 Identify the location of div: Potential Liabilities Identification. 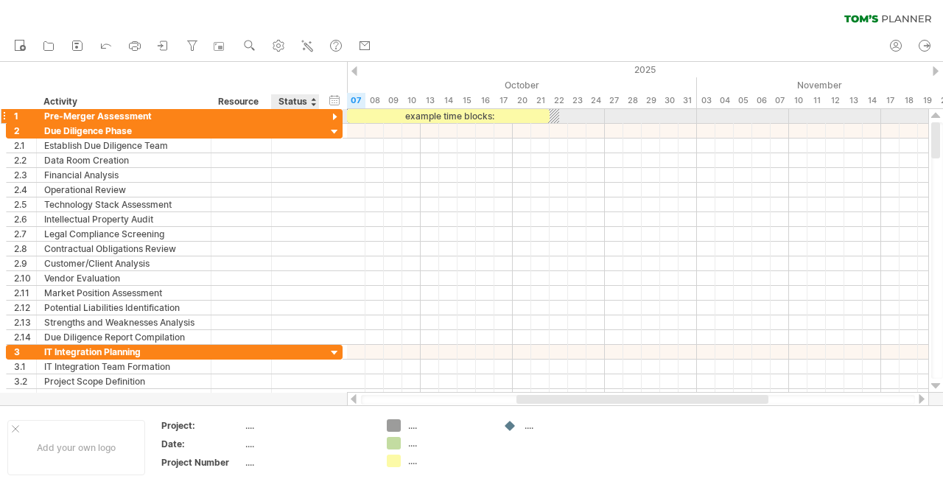
(124, 307).